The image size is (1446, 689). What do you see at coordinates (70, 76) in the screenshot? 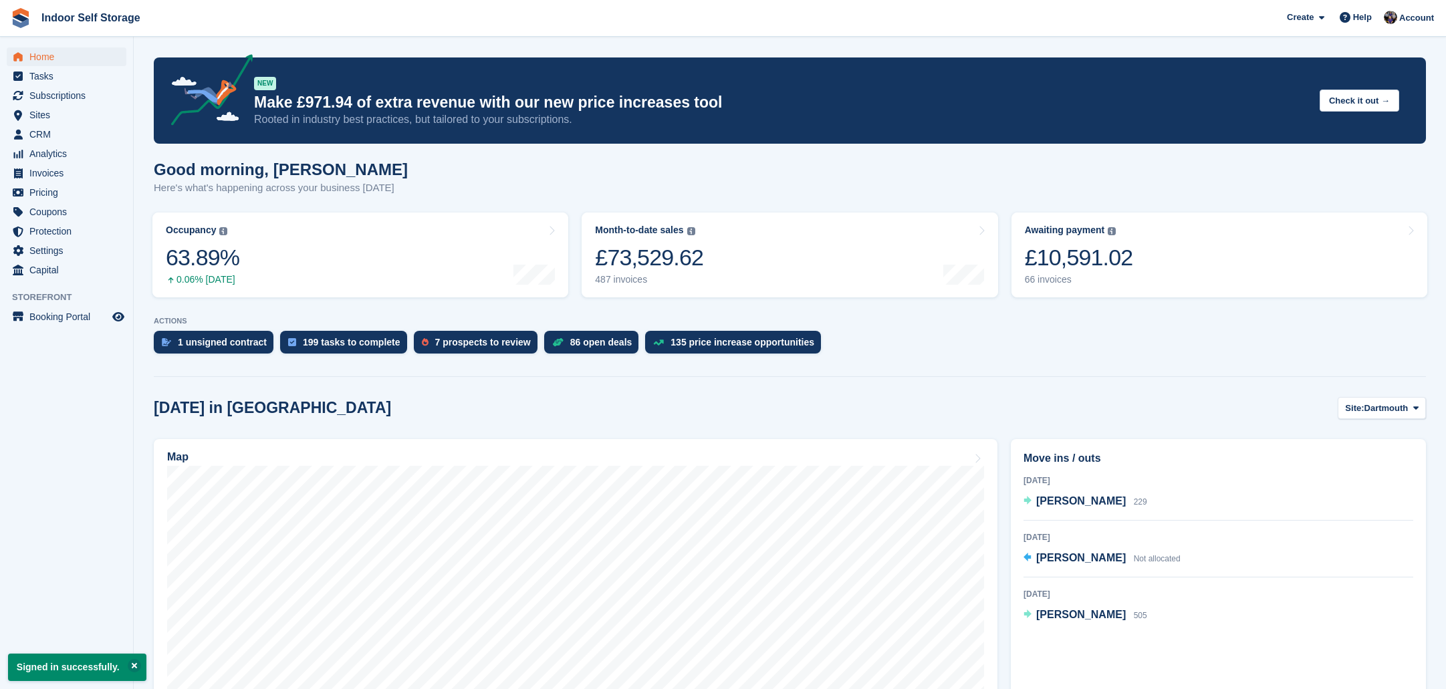
I see `span: Tasks` at bounding box center [70, 76].